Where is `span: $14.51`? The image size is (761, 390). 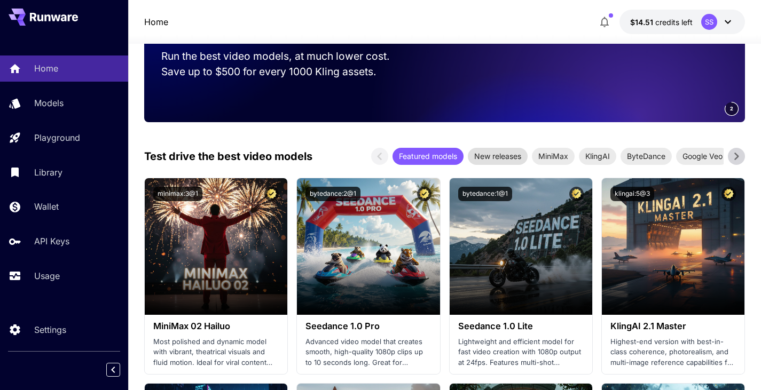 span: $14.51 is located at coordinates (642, 22).